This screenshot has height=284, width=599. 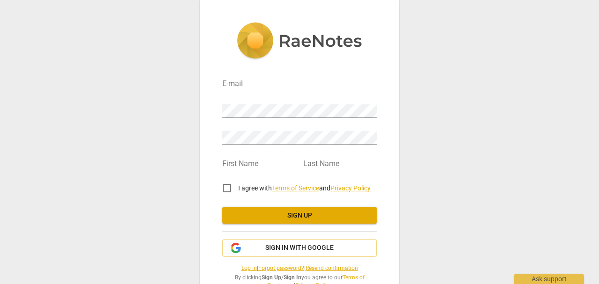 I want to click on div: Ask support, so click(x=549, y=279).